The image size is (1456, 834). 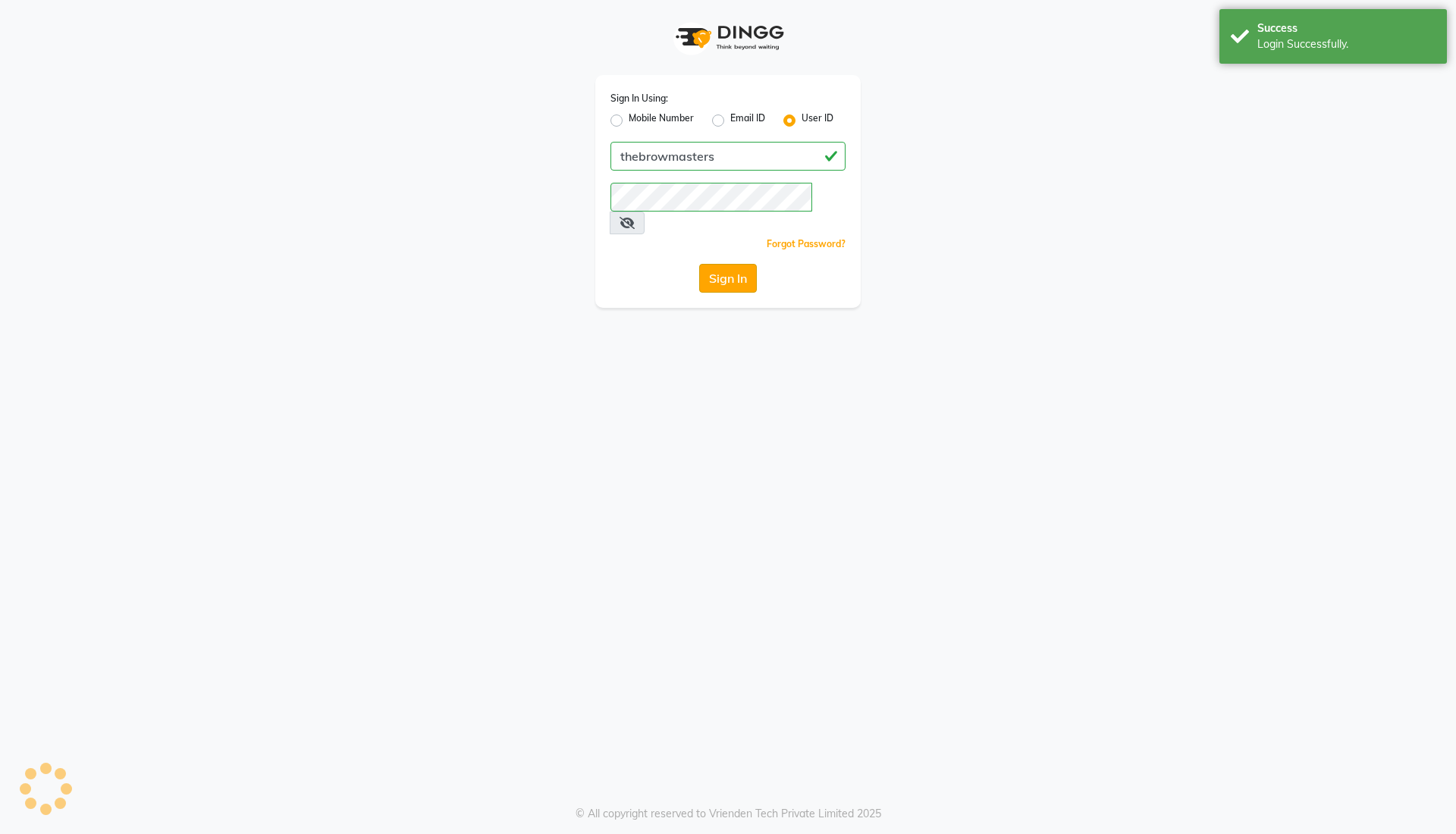 I want to click on div: Success, so click(x=1346, y=28).